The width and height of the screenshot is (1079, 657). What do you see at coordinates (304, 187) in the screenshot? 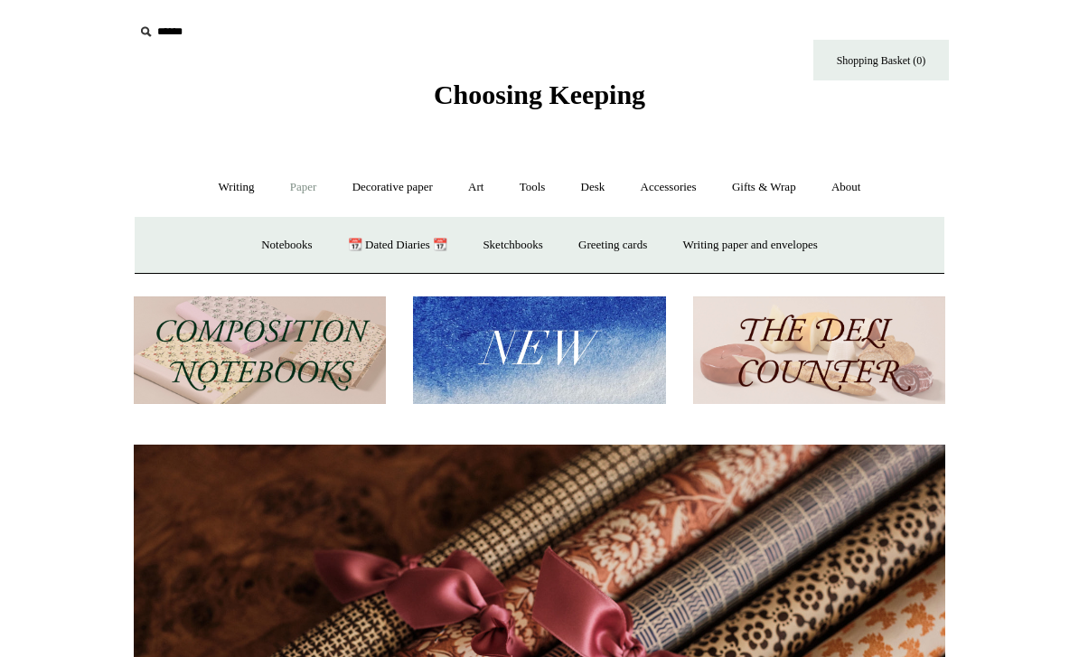
I see `a: Paper` at bounding box center [304, 187].